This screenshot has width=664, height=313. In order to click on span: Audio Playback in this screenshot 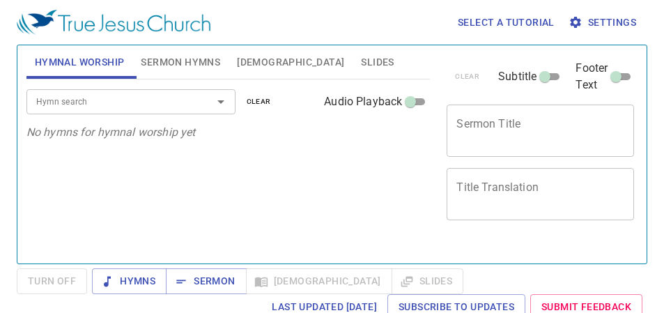, I will do `click(363, 102)`.